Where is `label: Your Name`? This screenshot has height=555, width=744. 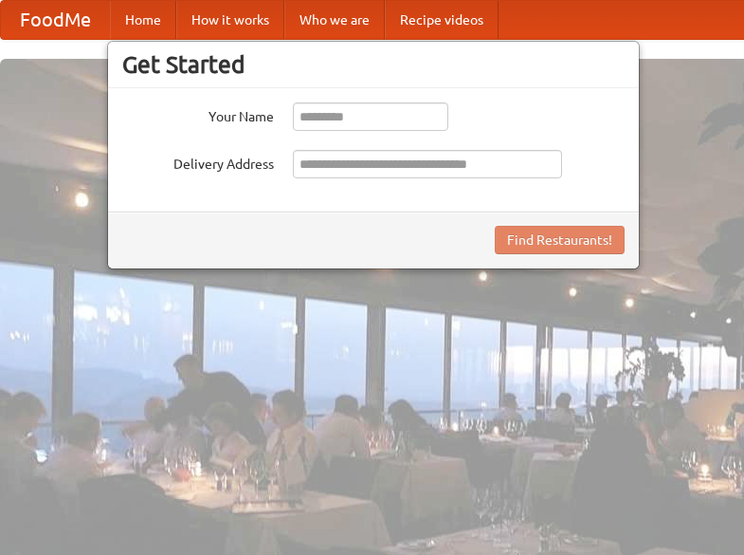 label: Your Name is located at coordinates (198, 114).